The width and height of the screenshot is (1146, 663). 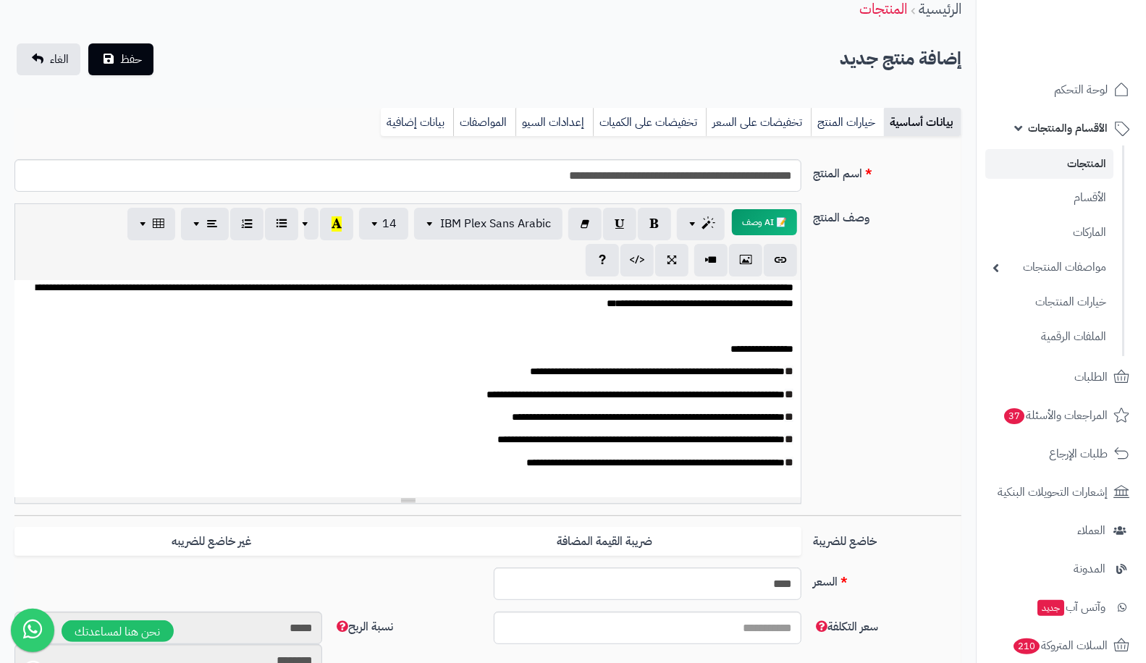 I want to click on a: إعدادات السيو, so click(x=554, y=122).